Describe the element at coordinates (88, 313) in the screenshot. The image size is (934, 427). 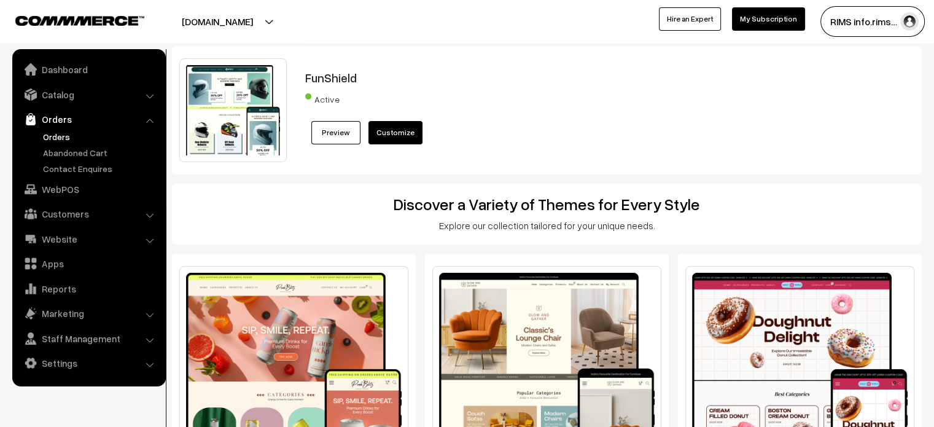
I see `a: Marketing` at that location.